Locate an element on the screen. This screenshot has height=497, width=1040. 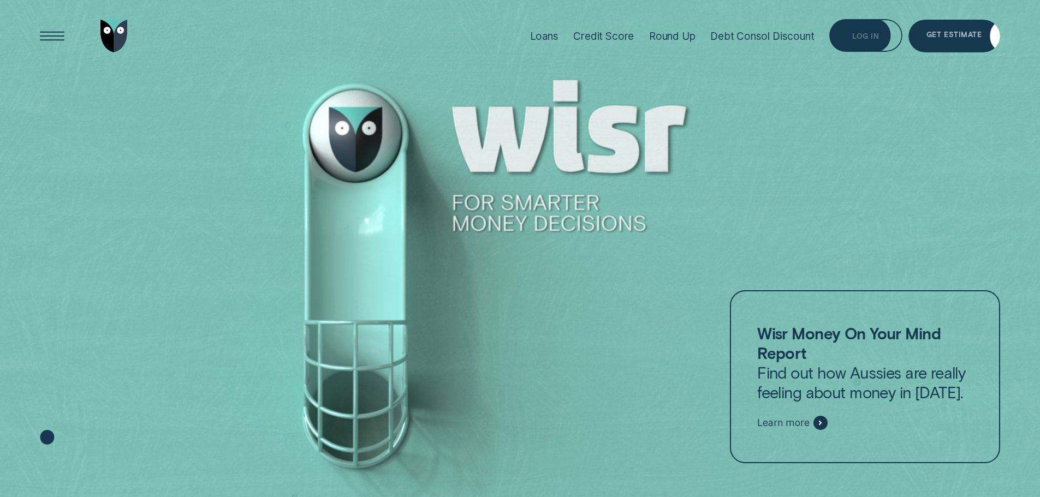
a: Get Estimate is located at coordinates (954, 36).